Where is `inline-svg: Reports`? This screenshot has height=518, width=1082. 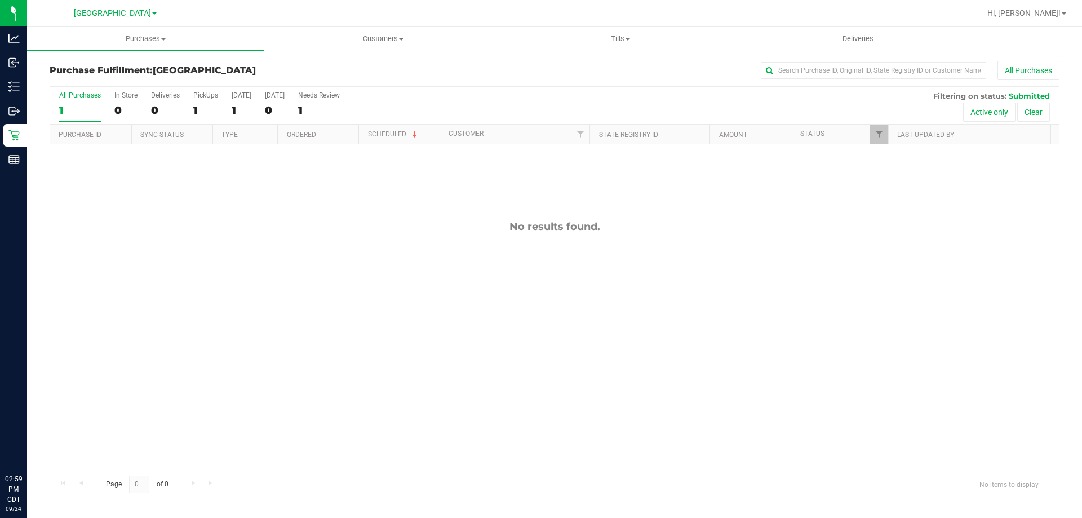 inline-svg: Reports is located at coordinates (14, 160).